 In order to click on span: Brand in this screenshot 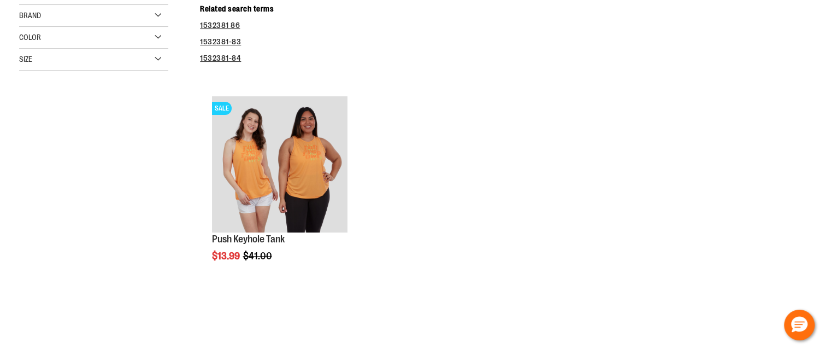, I will do `click(30, 15)`.